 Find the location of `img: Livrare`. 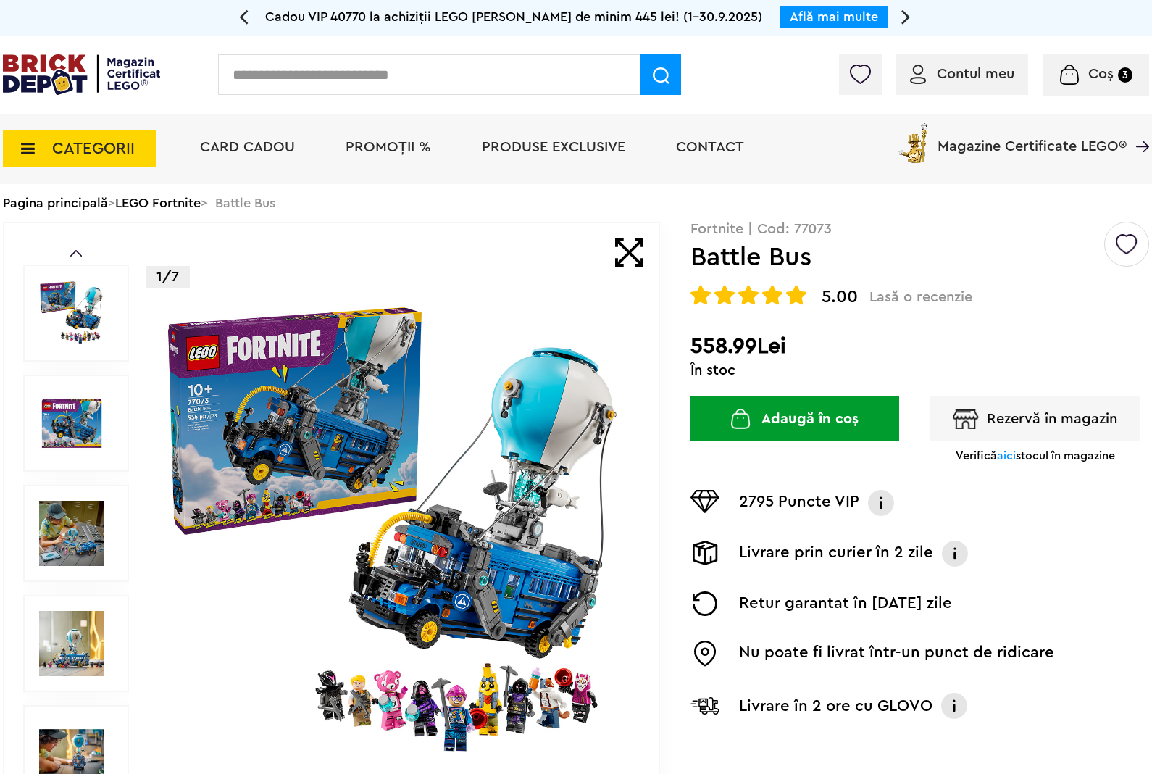

img: Livrare is located at coordinates (705, 553).